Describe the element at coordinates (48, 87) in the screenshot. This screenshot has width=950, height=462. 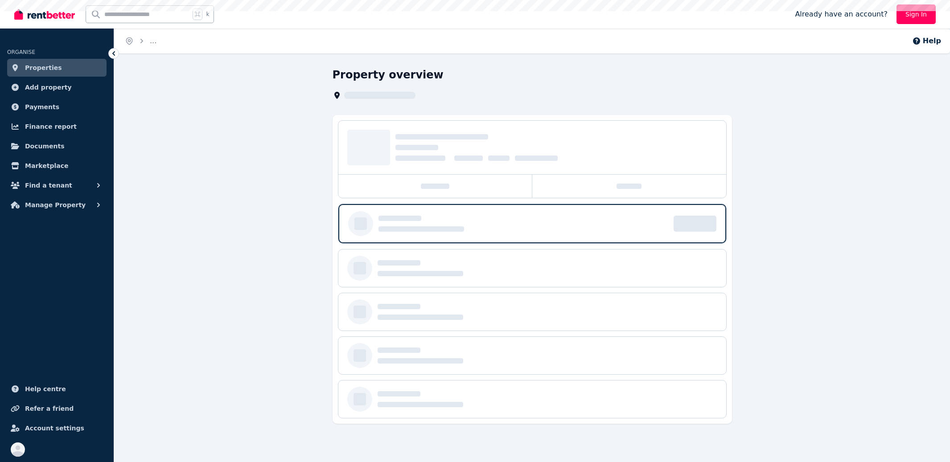
I see `span: Add property` at that location.